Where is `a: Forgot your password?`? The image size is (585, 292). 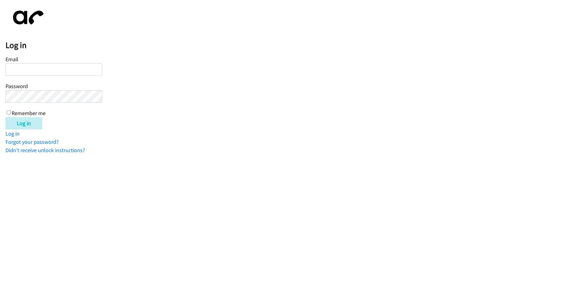
a: Forgot your password? is located at coordinates (32, 142).